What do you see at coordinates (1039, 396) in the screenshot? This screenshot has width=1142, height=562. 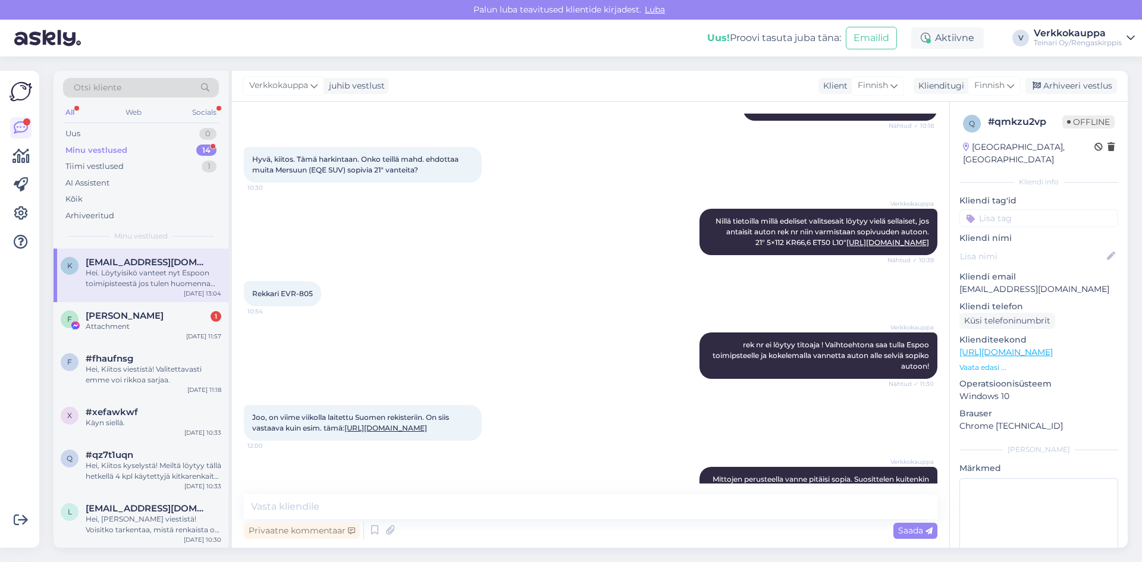 I see `p: Windows 10` at bounding box center [1039, 396].